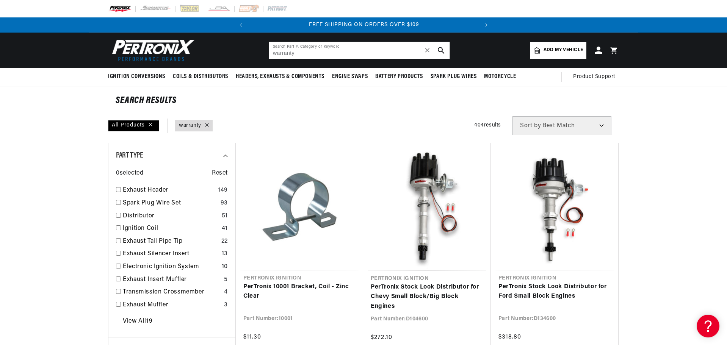 This screenshot has width=727, height=345. What do you see at coordinates (350, 77) in the screenshot?
I see `span: Engine Swaps` at bounding box center [350, 77].